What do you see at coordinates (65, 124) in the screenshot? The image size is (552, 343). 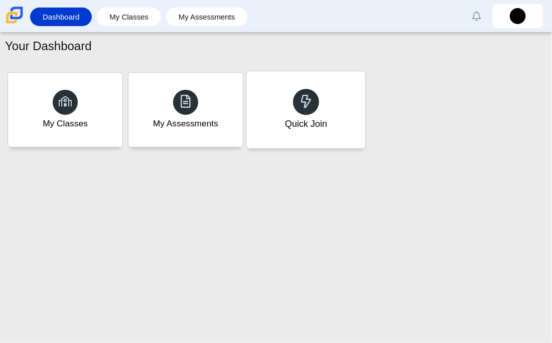 I see `div: My Classes` at bounding box center [65, 124].